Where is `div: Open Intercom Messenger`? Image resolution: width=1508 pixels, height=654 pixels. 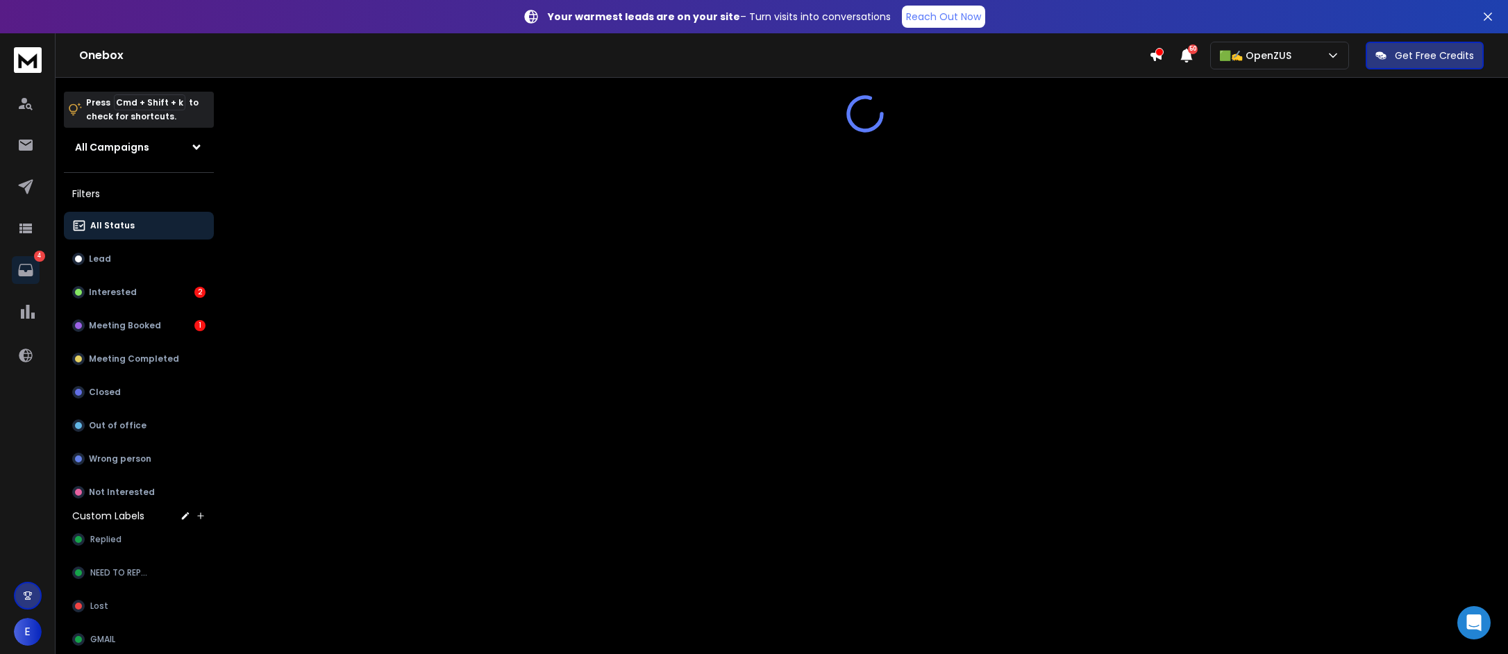 div: Open Intercom Messenger is located at coordinates (1474, 623).